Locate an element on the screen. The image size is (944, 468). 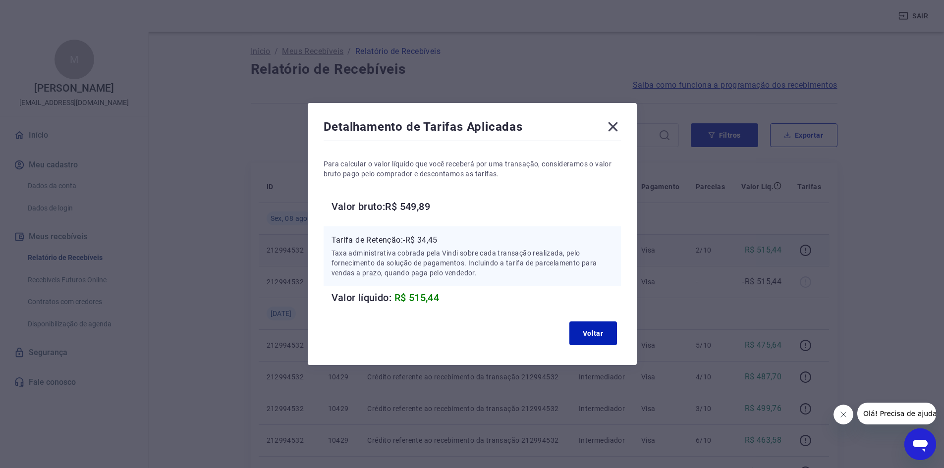
p: Tarifa de Retenção: -R$ 34,45 is located at coordinates (472, 240).